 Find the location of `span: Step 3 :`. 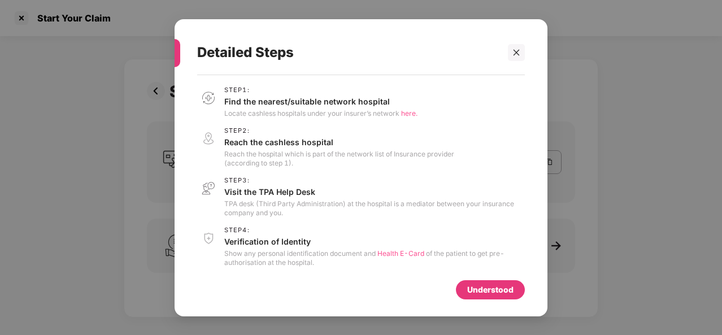

span: Step 3 : is located at coordinates (375, 180).